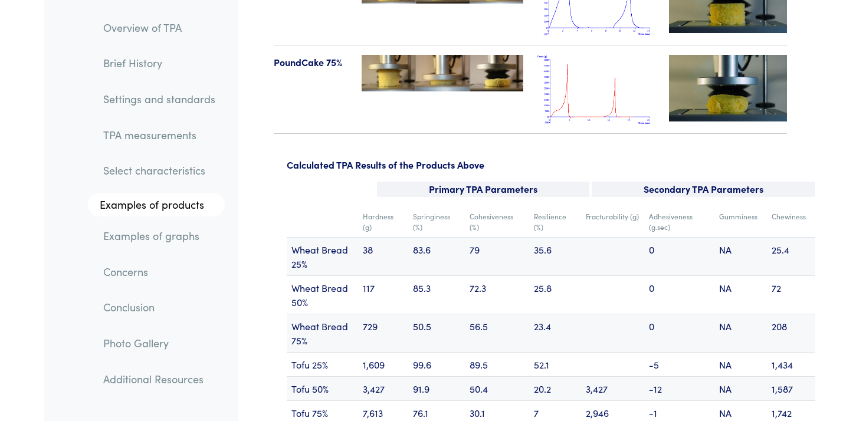  What do you see at coordinates (555, 388) in the screenshot?
I see `td: 20.2` at bounding box center [555, 388].